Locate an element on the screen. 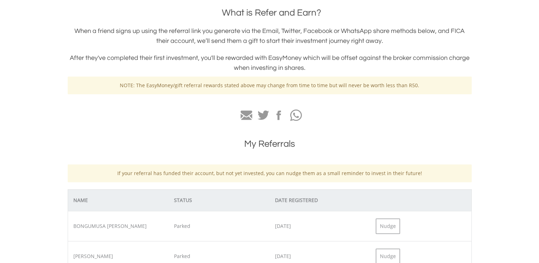 The width and height of the screenshot is (539, 263). p: NOTE: The EasyMoney/gift referral rewards stated above may change from time to time but will neve... is located at coordinates (270, 85).